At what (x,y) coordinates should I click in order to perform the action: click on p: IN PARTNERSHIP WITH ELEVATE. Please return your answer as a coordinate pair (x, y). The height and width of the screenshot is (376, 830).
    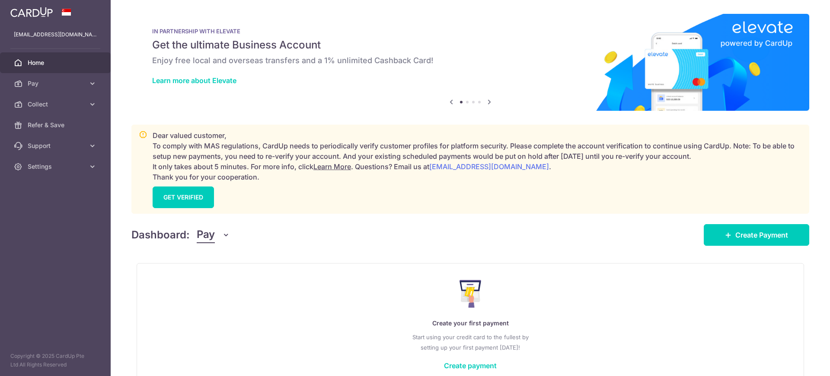
    Looking at the image, I should click on (470, 31).